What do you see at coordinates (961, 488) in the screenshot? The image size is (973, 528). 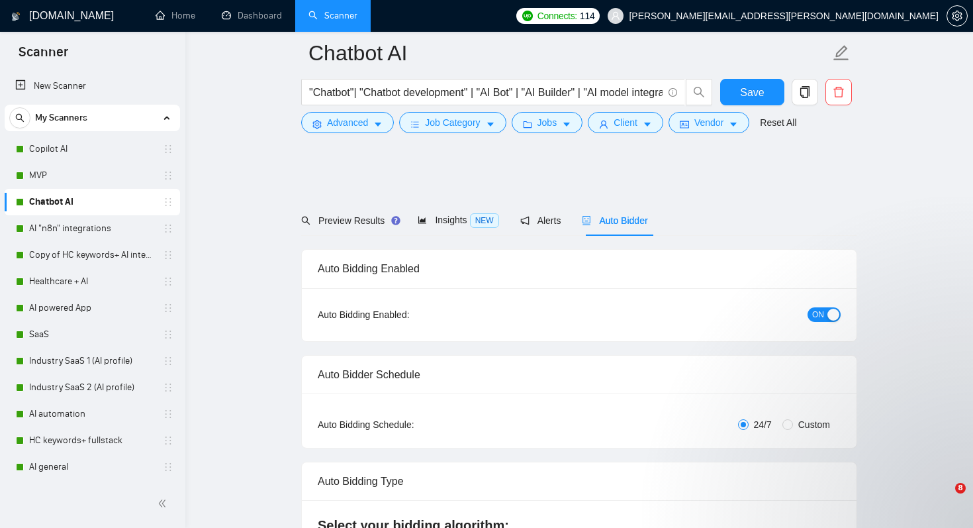 I see `span: 8` at bounding box center [961, 488].